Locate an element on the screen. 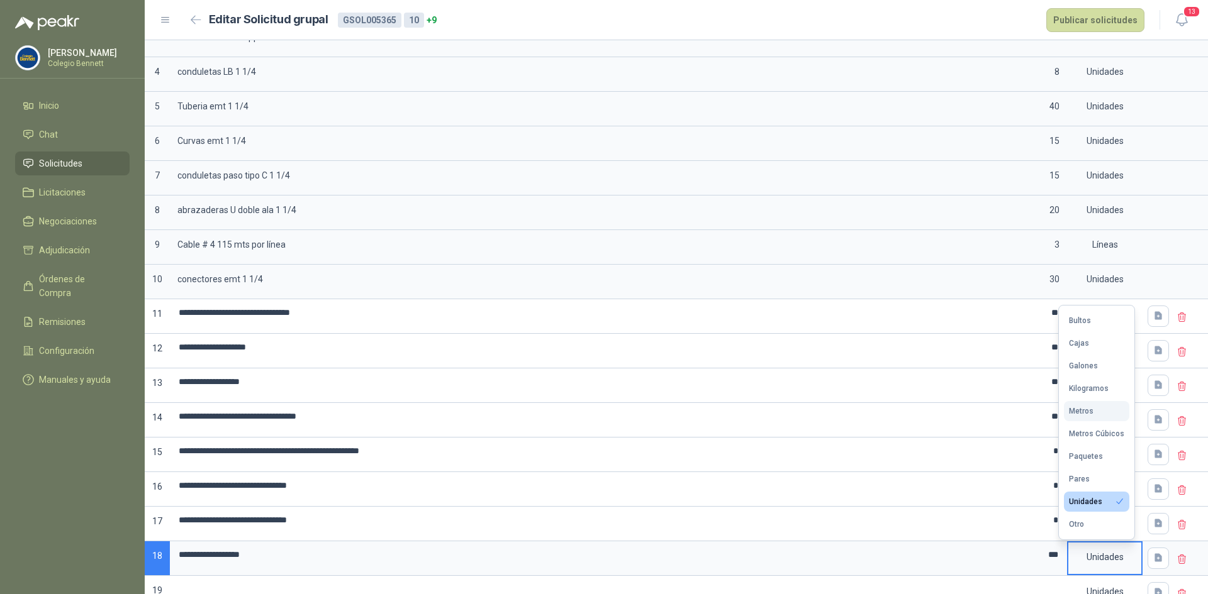  div: GSOL005365 is located at coordinates (369, 20).